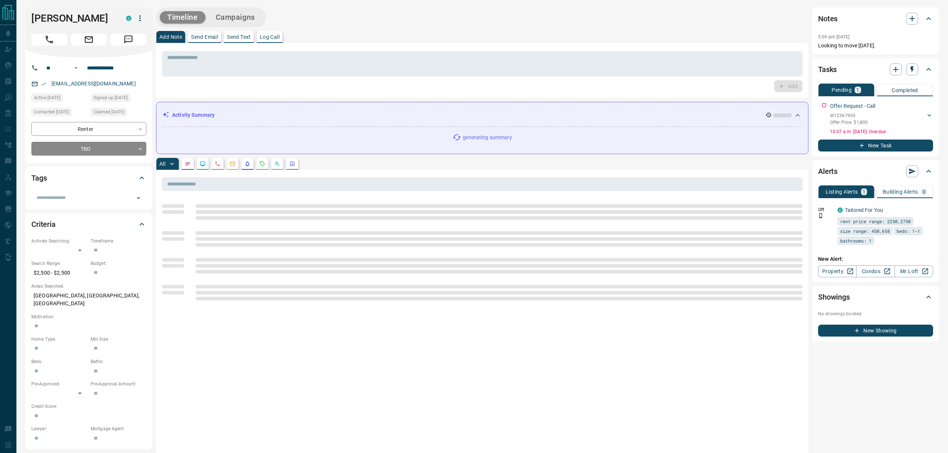 The image size is (948, 453). Describe the element at coordinates (89, 149) in the screenshot. I see `div: TBD` at that location.